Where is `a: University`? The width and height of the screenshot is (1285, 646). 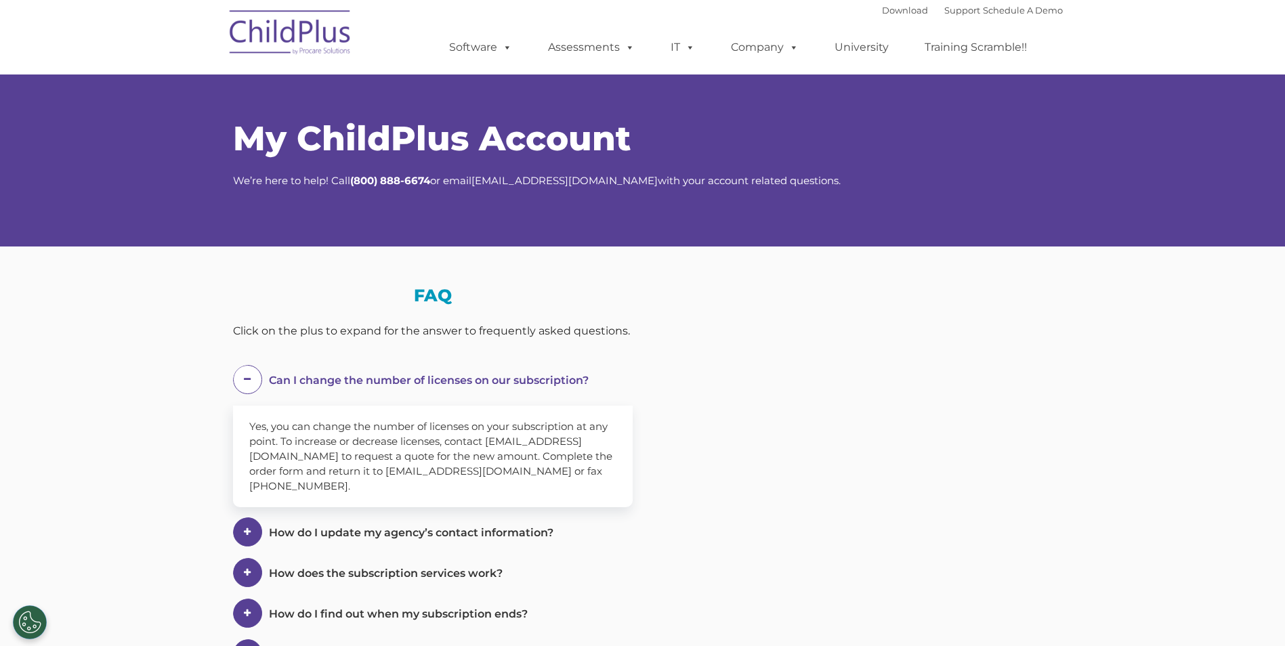 a: University is located at coordinates (862, 47).